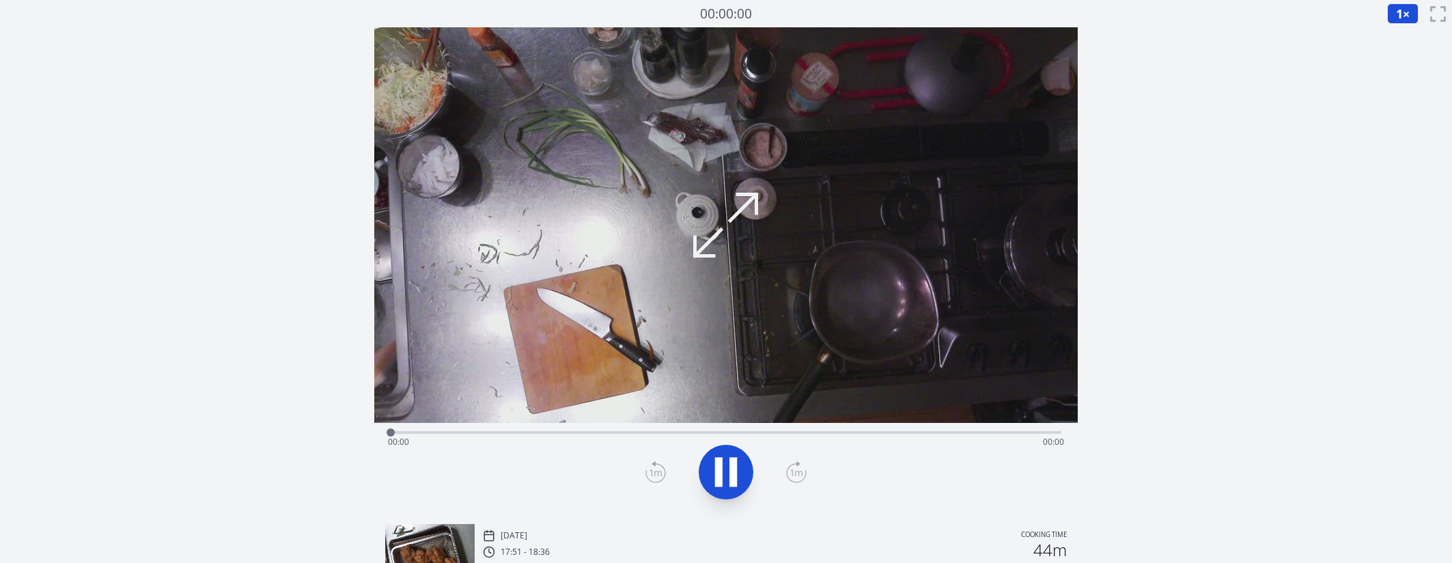  I want to click on h2: 44m, so click(1050, 550).